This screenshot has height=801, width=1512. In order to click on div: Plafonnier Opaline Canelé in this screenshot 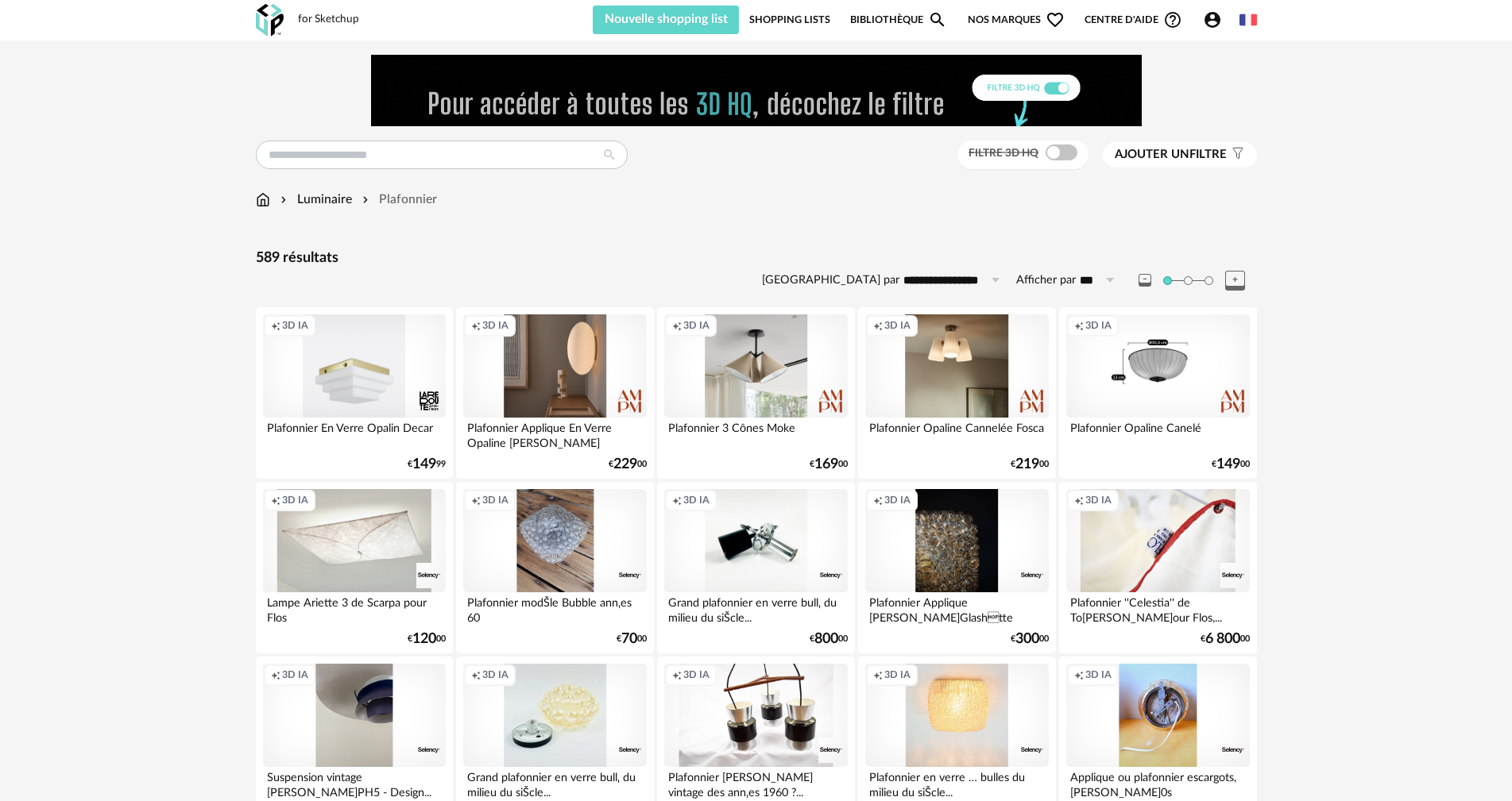, I will do `click(1158, 433)`.